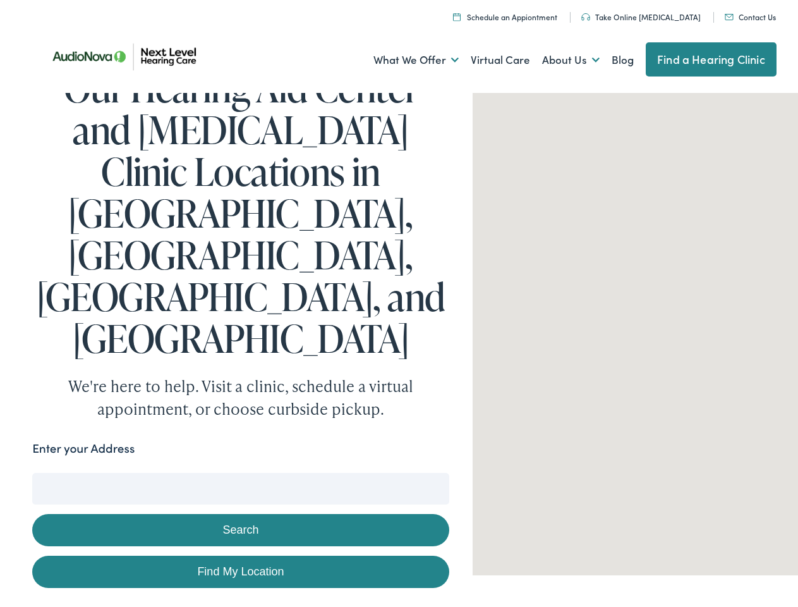  Describe the element at coordinates (240, 526) in the screenshot. I see `button: Search` at that location.